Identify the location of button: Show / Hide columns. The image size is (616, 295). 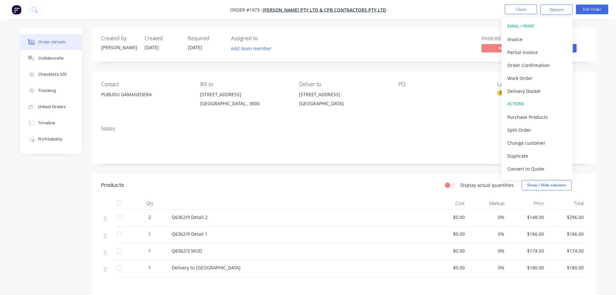
(547, 185).